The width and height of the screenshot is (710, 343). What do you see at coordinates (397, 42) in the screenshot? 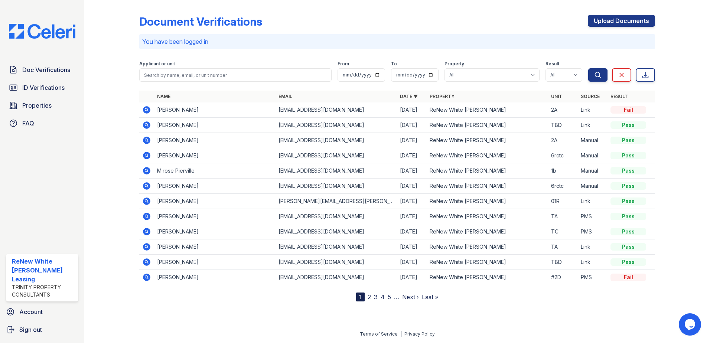
I see `p: You have been logged in` at bounding box center [397, 42].